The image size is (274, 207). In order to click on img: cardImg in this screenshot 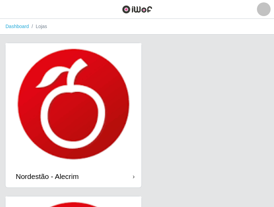, I will do `click(73, 104)`.